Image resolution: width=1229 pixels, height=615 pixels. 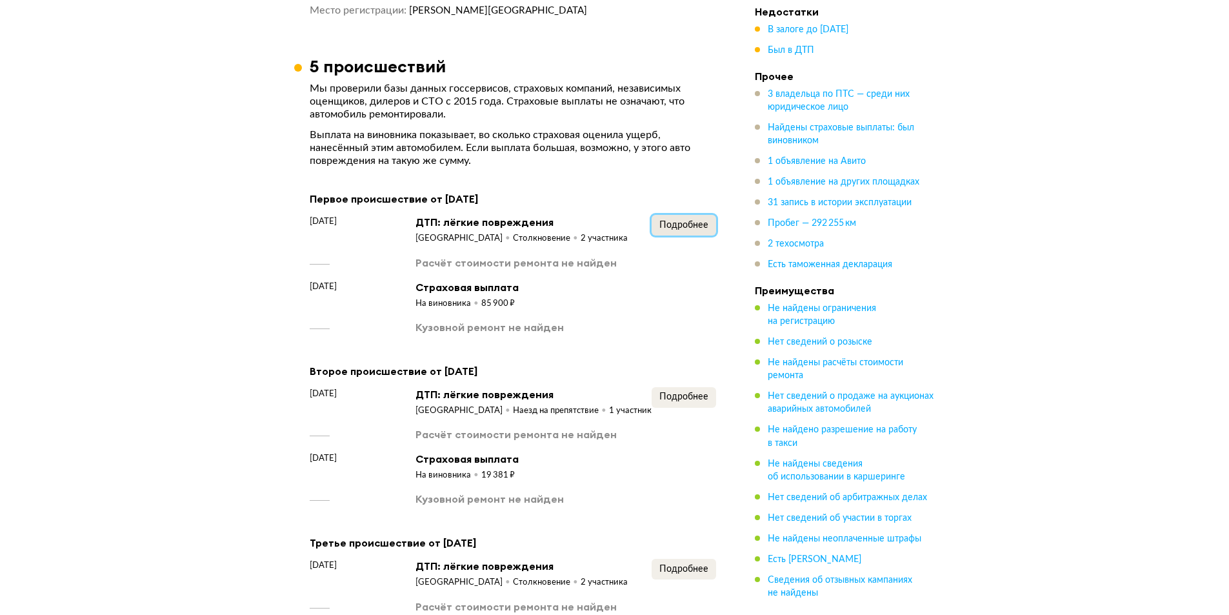 I want to click on span: 2 техосмотра, so click(x=795, y=244).